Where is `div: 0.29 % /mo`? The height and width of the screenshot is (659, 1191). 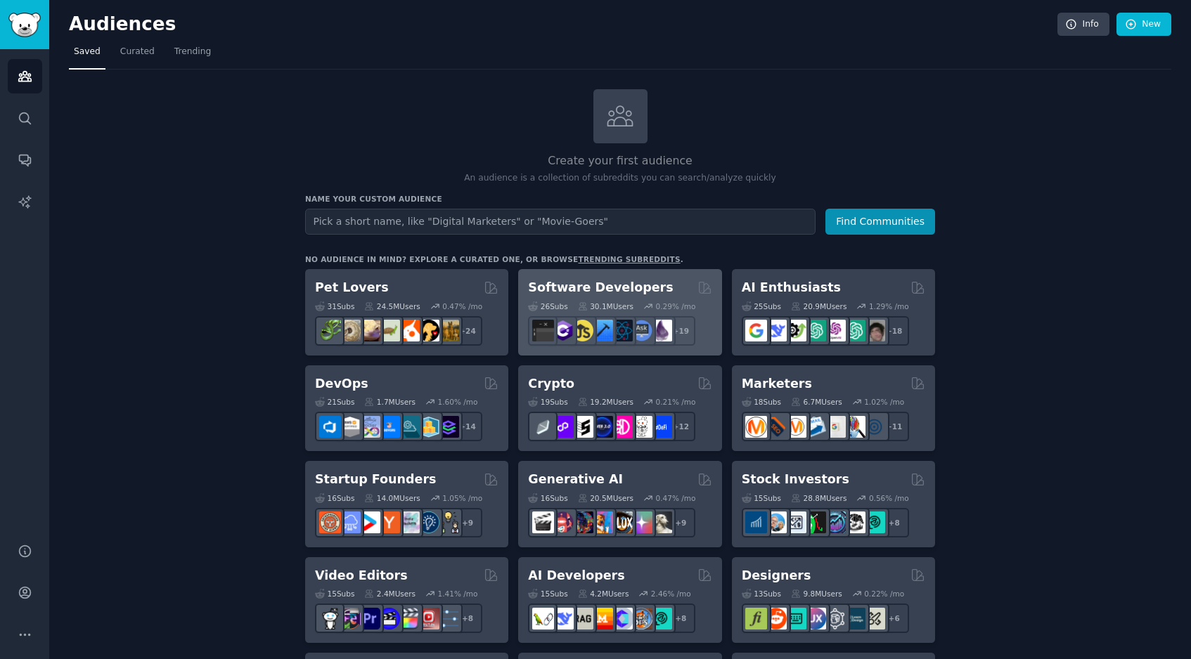
div: 0.29 % /mo is located at coordinates (675, 306).